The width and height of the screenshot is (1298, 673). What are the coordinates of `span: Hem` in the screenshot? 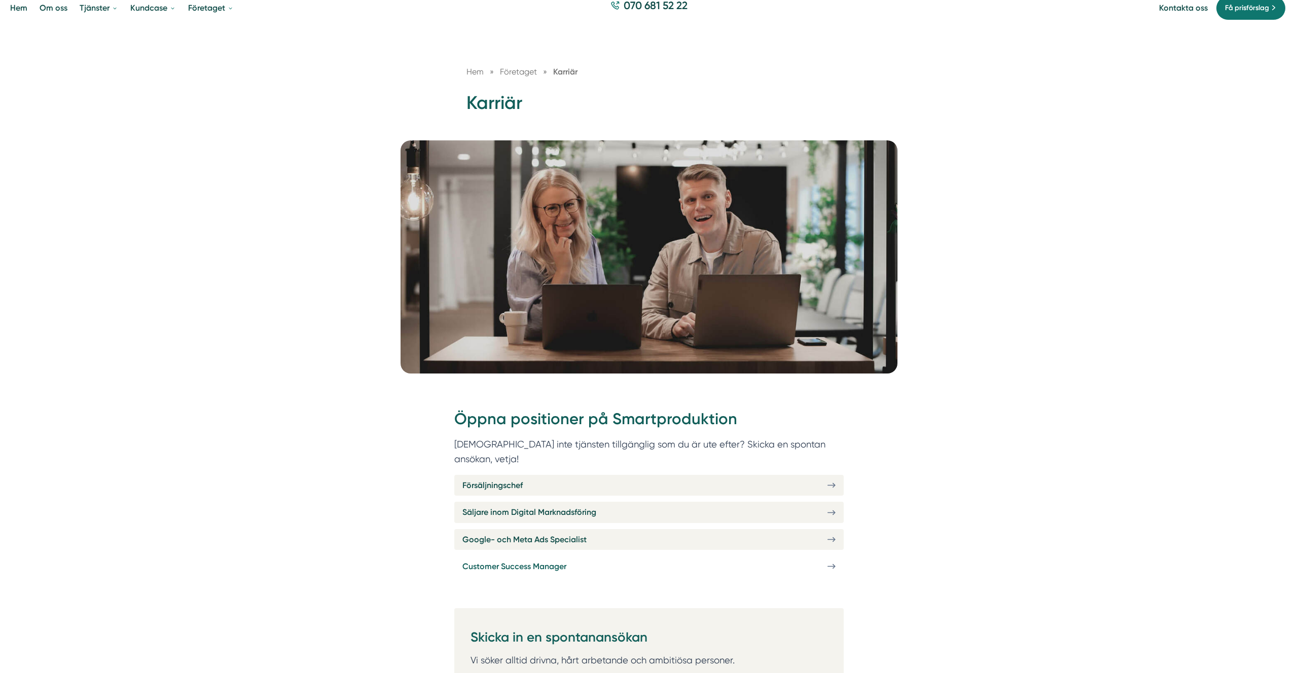 It's located at (475, 71).